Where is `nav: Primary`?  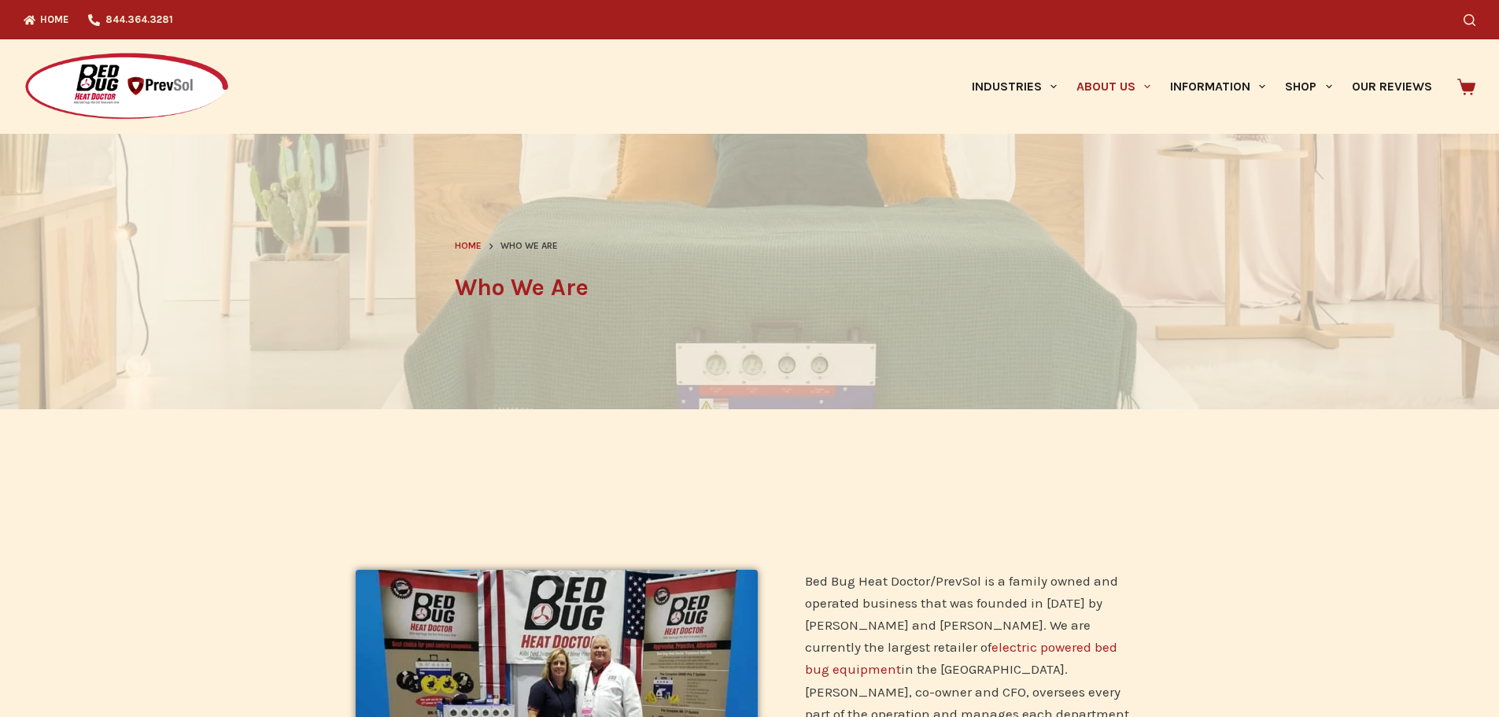 nav: Primary is located at coordinates (1202, 87).